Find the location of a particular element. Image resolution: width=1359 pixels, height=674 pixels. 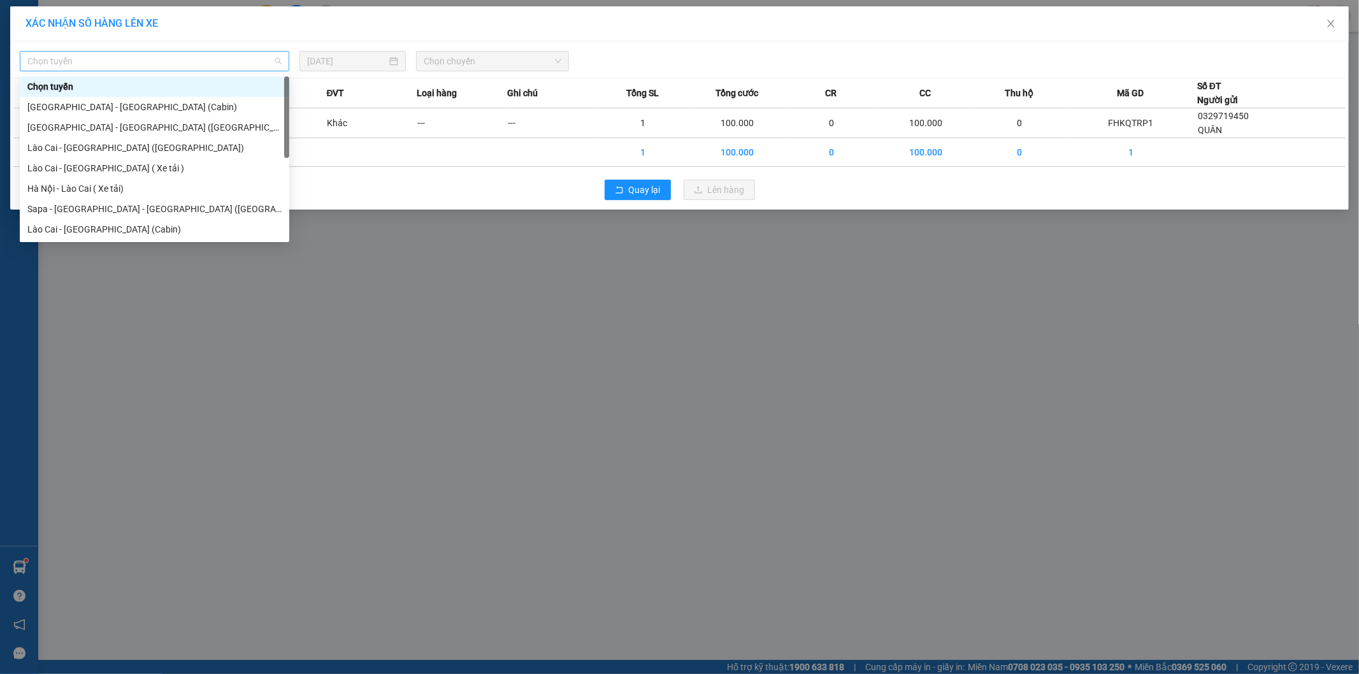

input: 13/08/2025 is located at coordinates (346, 61).